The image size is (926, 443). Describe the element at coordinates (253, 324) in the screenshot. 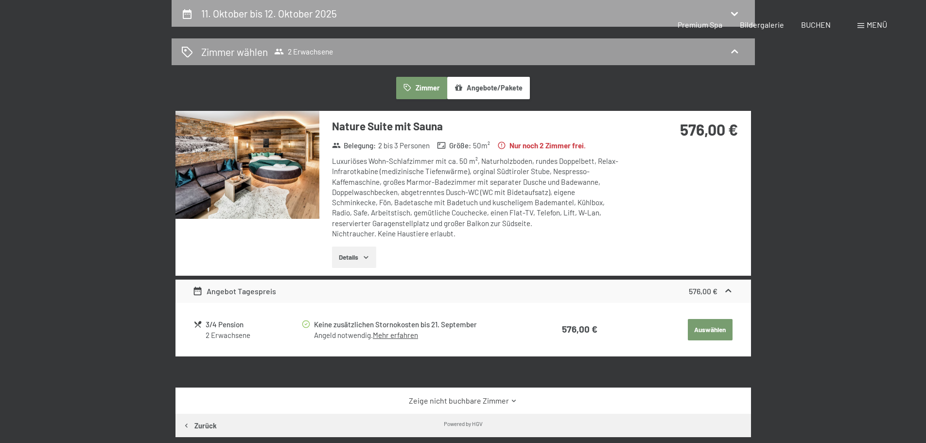

I see `div: 3/4 Pension` at that location.